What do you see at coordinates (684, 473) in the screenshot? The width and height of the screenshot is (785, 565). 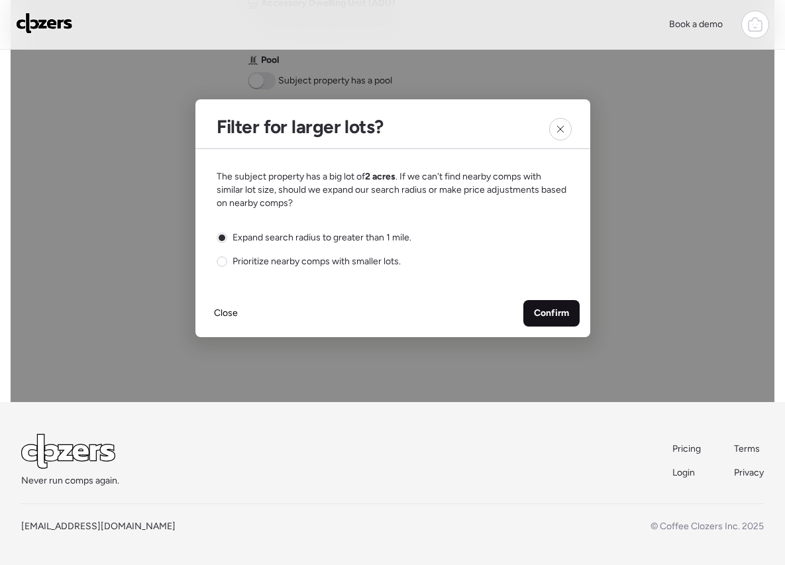 I see `span: Login` at bounding box center [684, 473].